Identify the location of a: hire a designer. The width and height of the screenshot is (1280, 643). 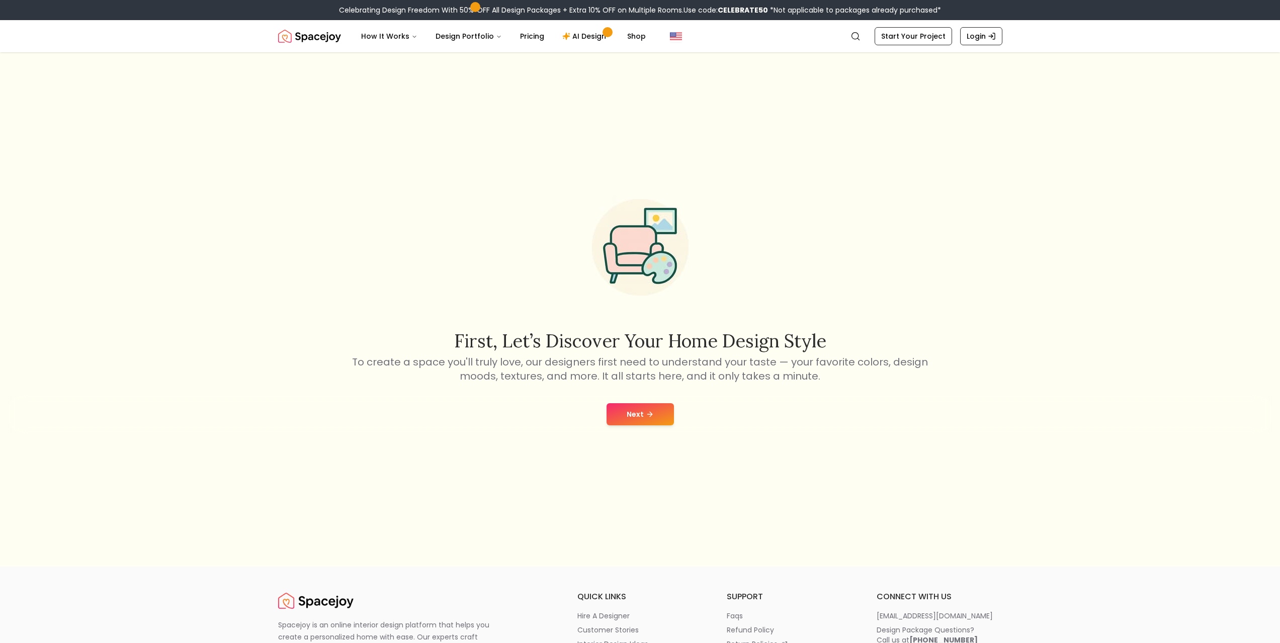
(640, 616).